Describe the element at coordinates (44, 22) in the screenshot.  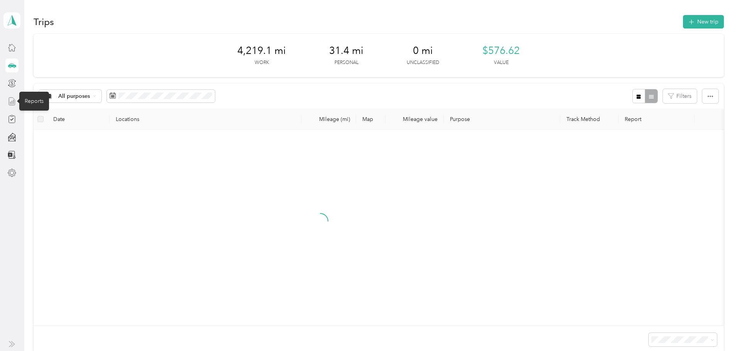
I see `h1: Trips` at that location.